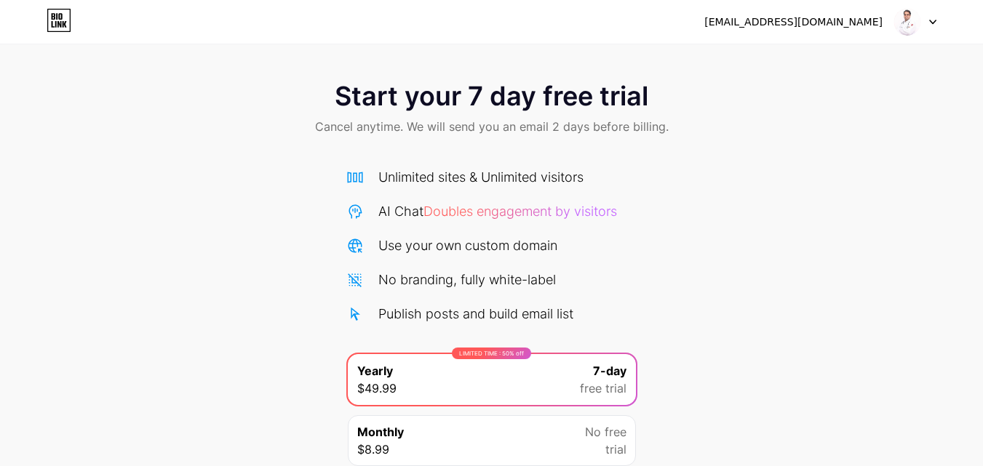 The width and height of the screenshot is (983, 466). Describe the element at coordinates (603, 389) in the screenshot. I see `span: free trial` at that location.